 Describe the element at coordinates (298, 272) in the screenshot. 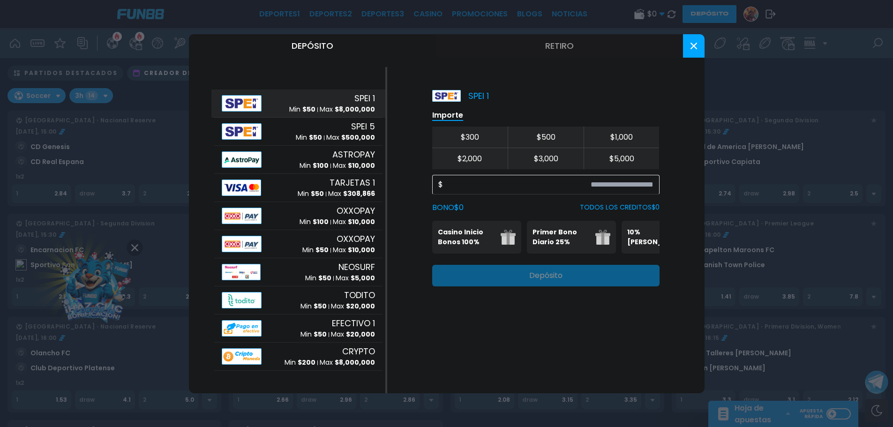

I see `button: AlipayNEOSURFMin $50Max $5,000` at that location.